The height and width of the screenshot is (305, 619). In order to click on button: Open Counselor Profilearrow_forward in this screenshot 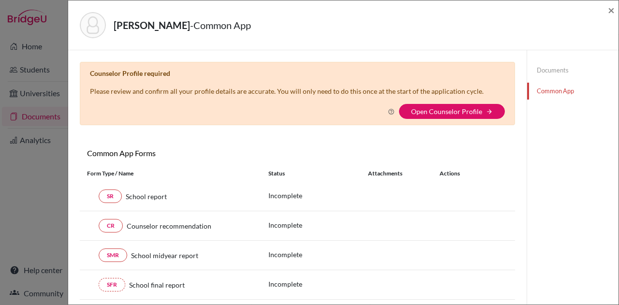, I will do `click(452, 111)`.